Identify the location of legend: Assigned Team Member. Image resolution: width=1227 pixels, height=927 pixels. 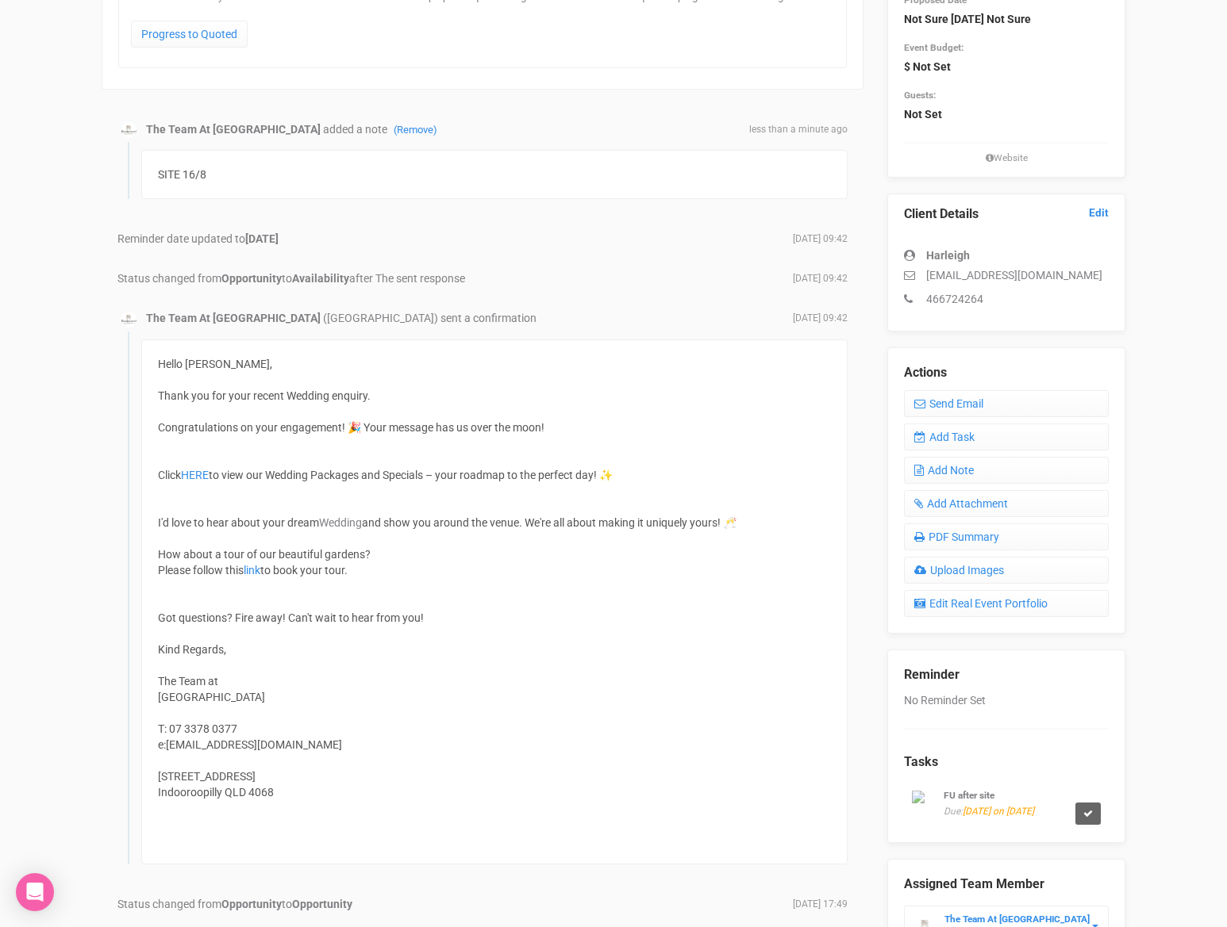
(1006, 885).